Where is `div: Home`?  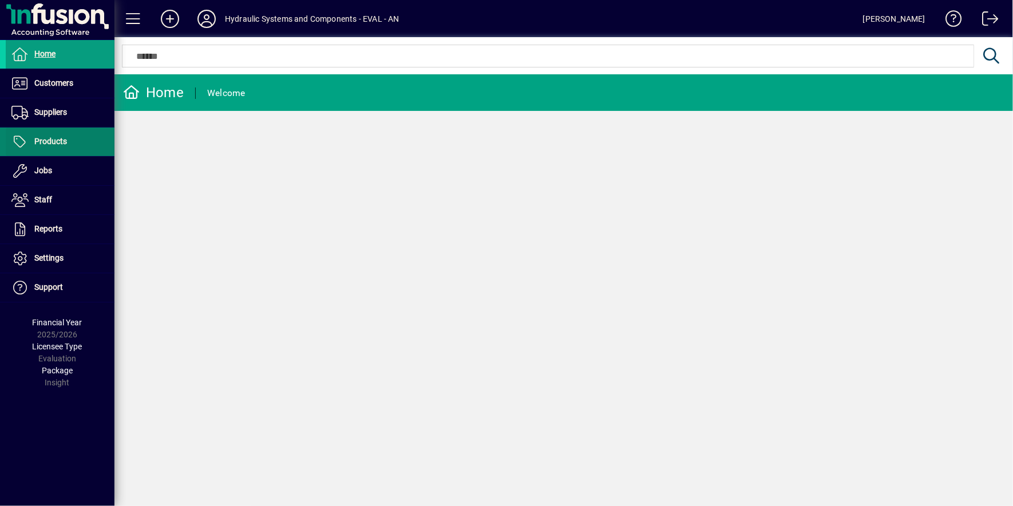
div: Home is located at coordinates (153, 93).